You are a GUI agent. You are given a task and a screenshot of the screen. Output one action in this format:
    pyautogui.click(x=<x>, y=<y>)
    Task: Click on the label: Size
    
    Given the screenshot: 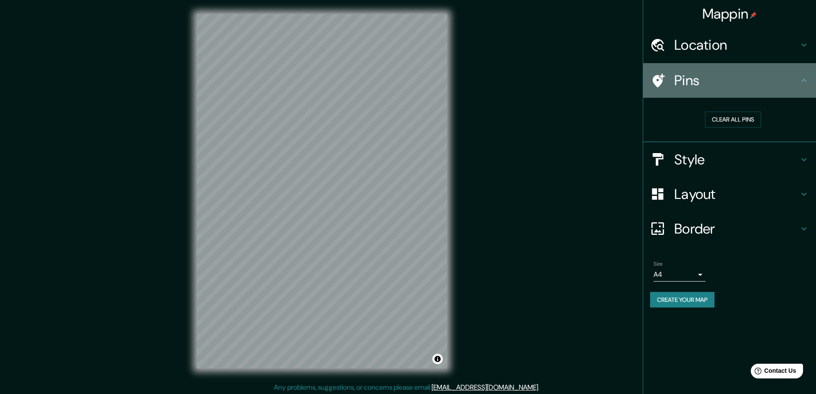 What is the action you would take?
    pyautogui.click(x=658, y=263)
    